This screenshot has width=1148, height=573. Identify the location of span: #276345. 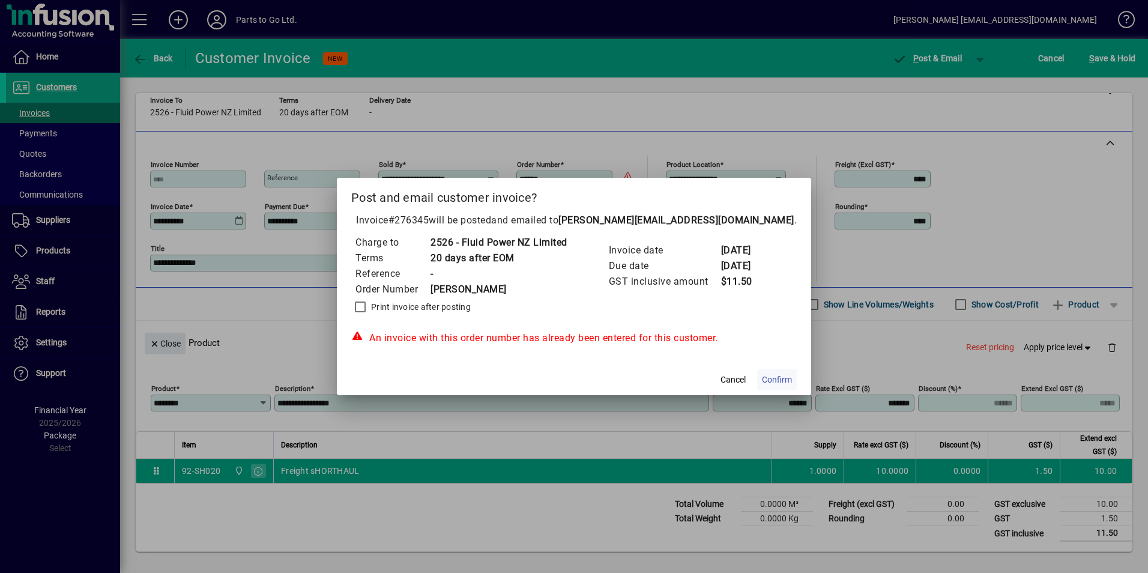
(409, 220).